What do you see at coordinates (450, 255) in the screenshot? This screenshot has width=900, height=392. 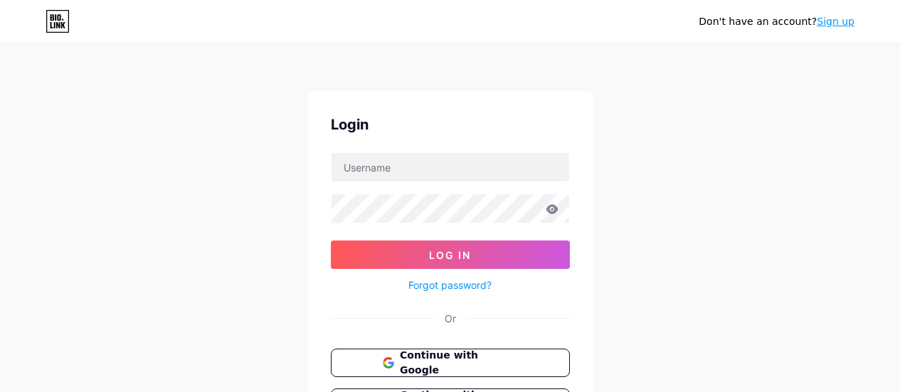 I see `span: Log In` at bounding box center [450, 255].